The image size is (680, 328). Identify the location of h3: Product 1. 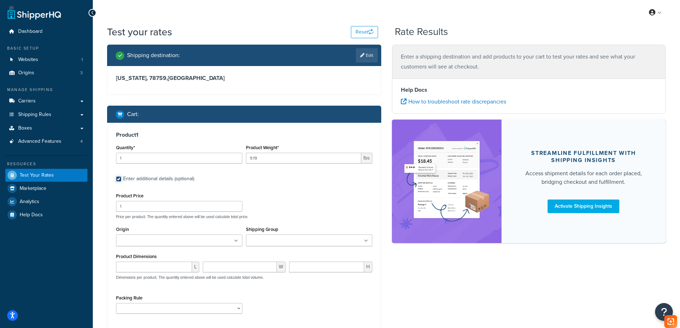
(244, 135).